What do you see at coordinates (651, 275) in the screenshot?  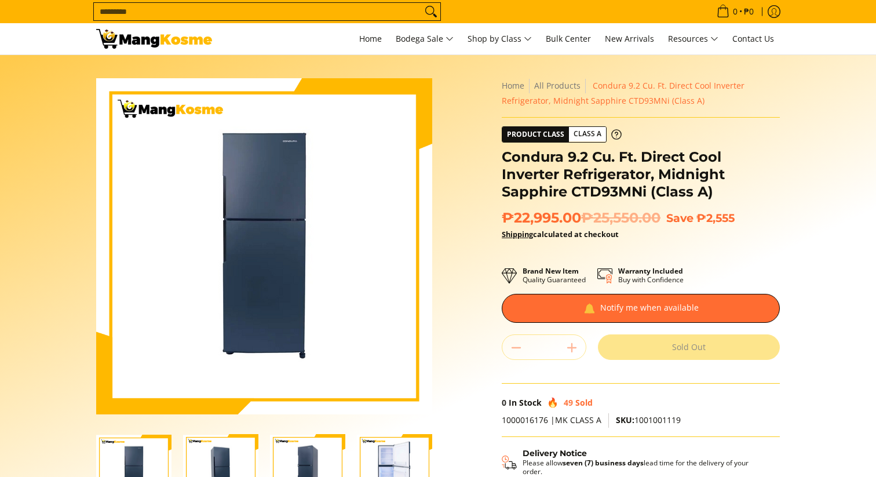 I see `p: Buy with Confidence` at bounding box center [651, 275].